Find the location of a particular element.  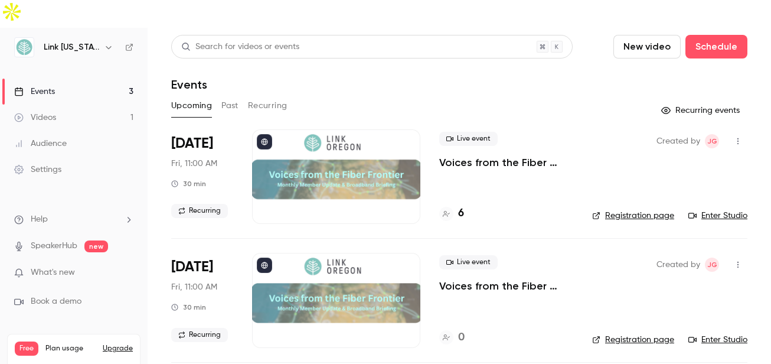

button: Schedule is located at coordinates (716, 47).